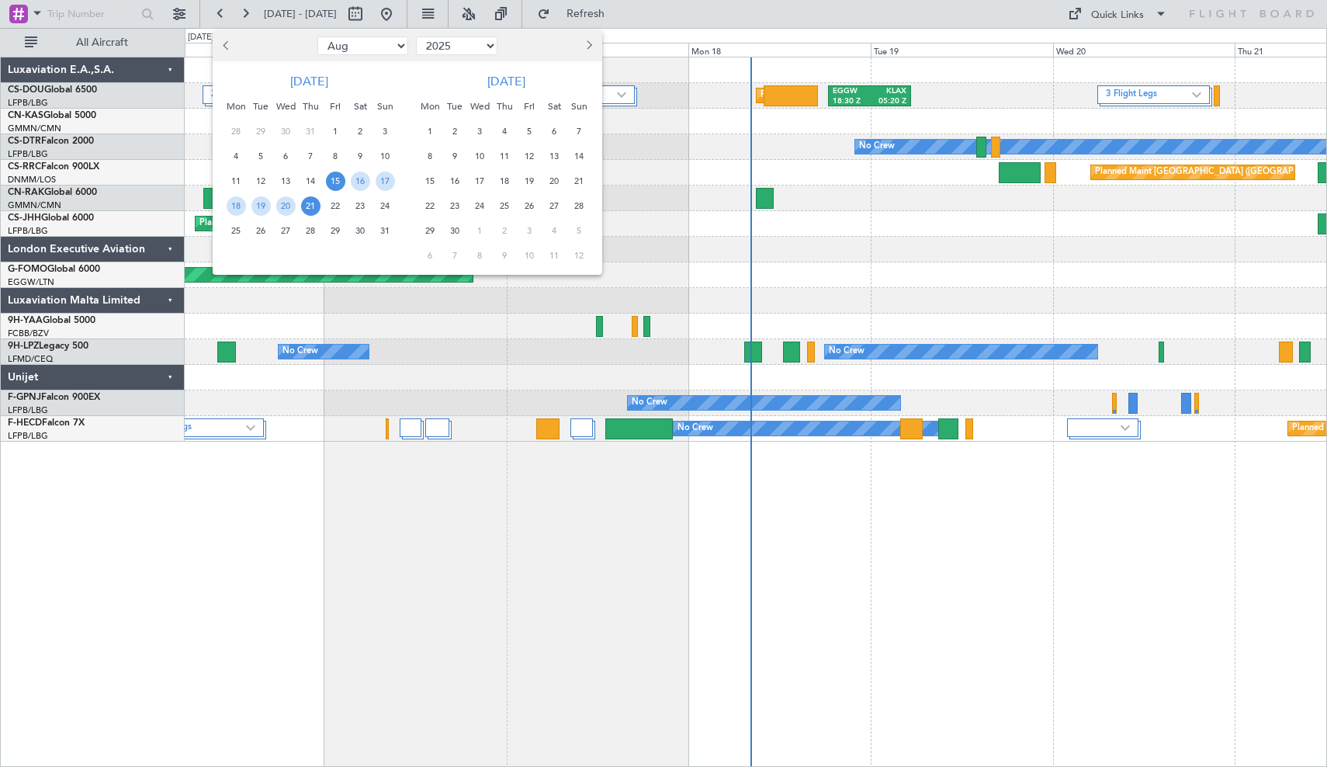  Describe the element at coordinates (505, 181) in the screenshot. I see `div: 18-9-2025` at that location.